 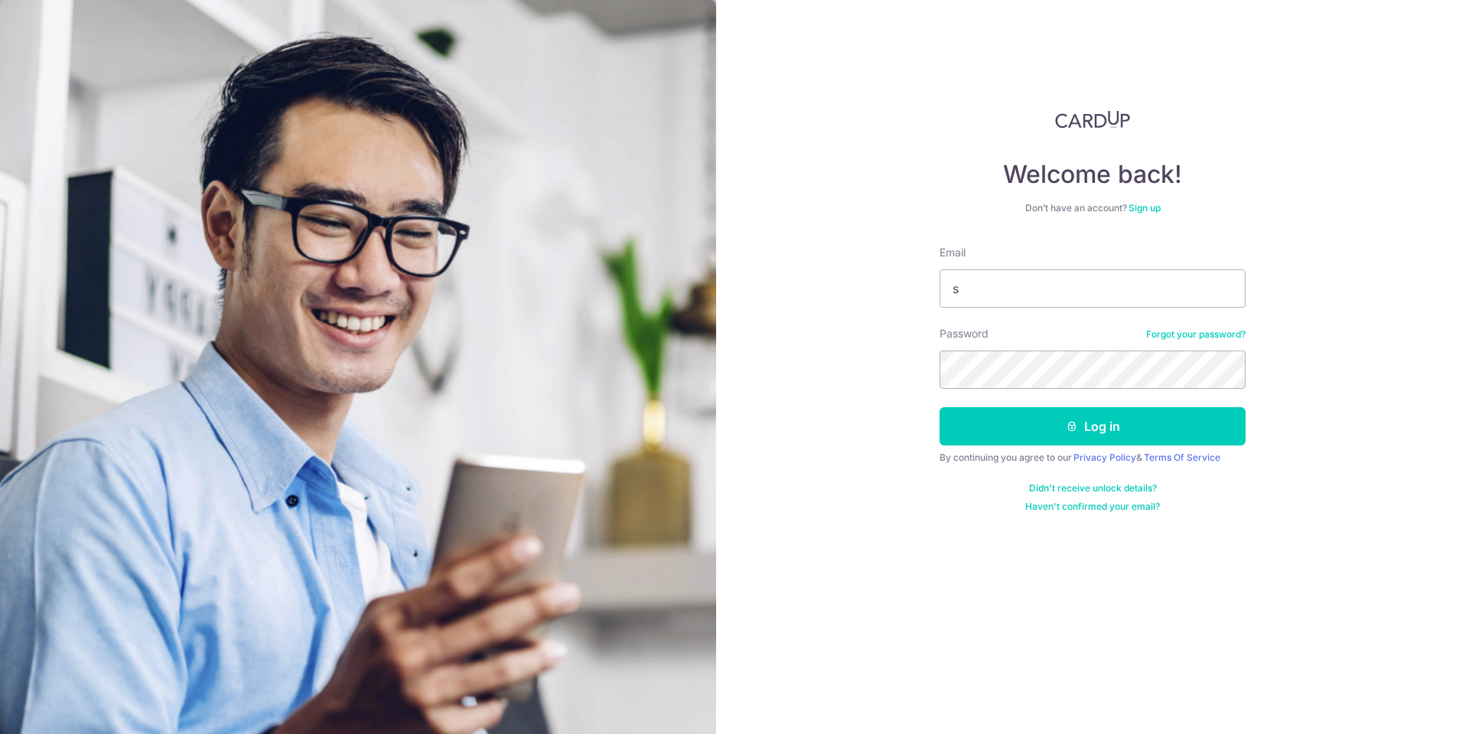 What do you see at coordinates (1144, 207) in the screenshot?
I see `a: Sign up` at bounding box center [1144, 207].